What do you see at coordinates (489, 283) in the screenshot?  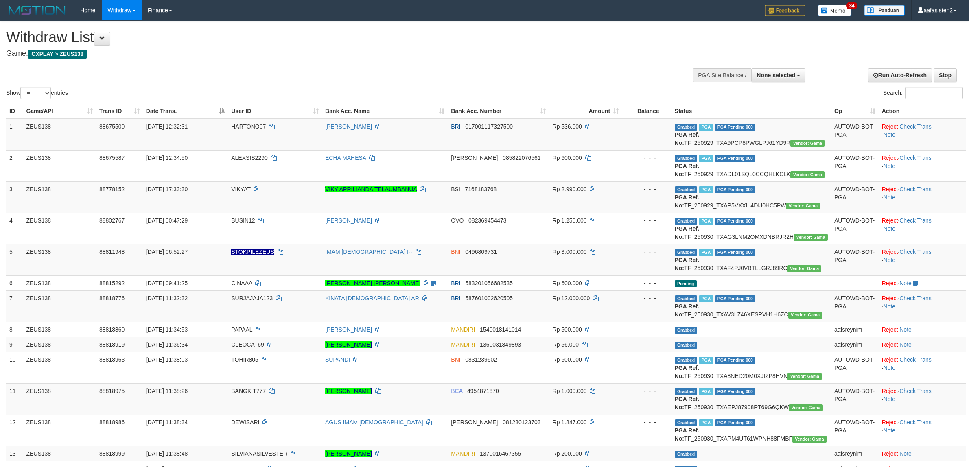 I see `span: Copy 583201056682535 to clipboard` at bounding box center [489, 283].